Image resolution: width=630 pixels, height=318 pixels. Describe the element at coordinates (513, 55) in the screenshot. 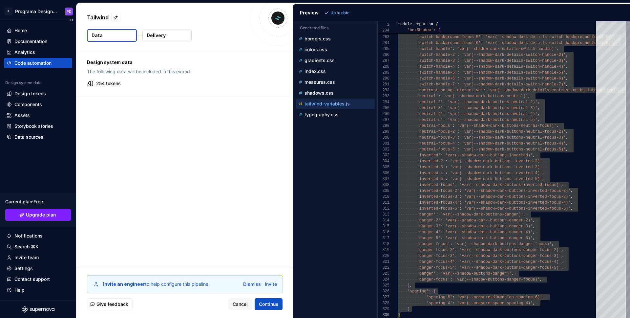

I see `span: 'var(--shadow-dark-details-switch-handle-2)'` at that location.